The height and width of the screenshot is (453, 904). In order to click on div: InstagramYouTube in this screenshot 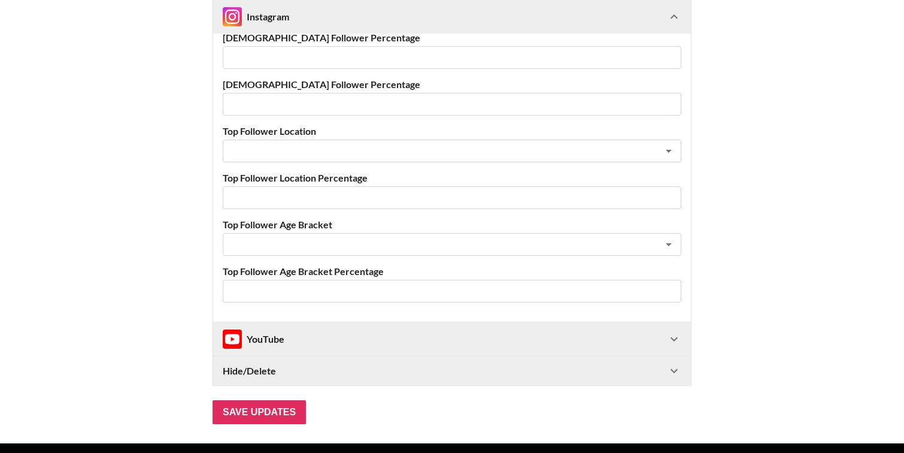, I will do `click(452, 339)`.